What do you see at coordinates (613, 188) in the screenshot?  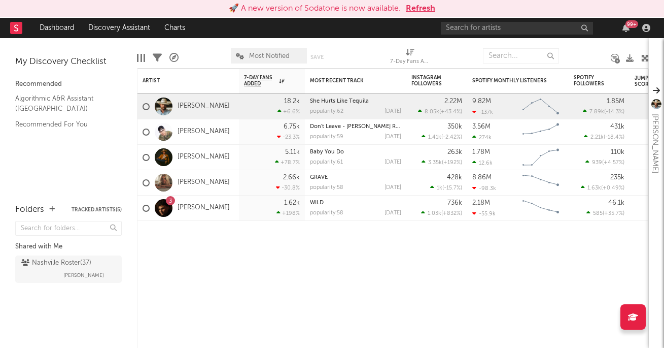 I see `span: +0.49 %` at bounding box center [613, 188].